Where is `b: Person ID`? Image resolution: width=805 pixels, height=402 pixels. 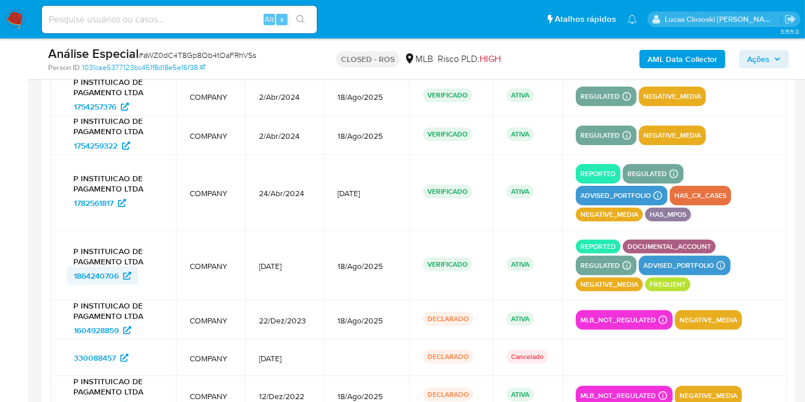 b: Person ID is located at coordinates (64, 68).